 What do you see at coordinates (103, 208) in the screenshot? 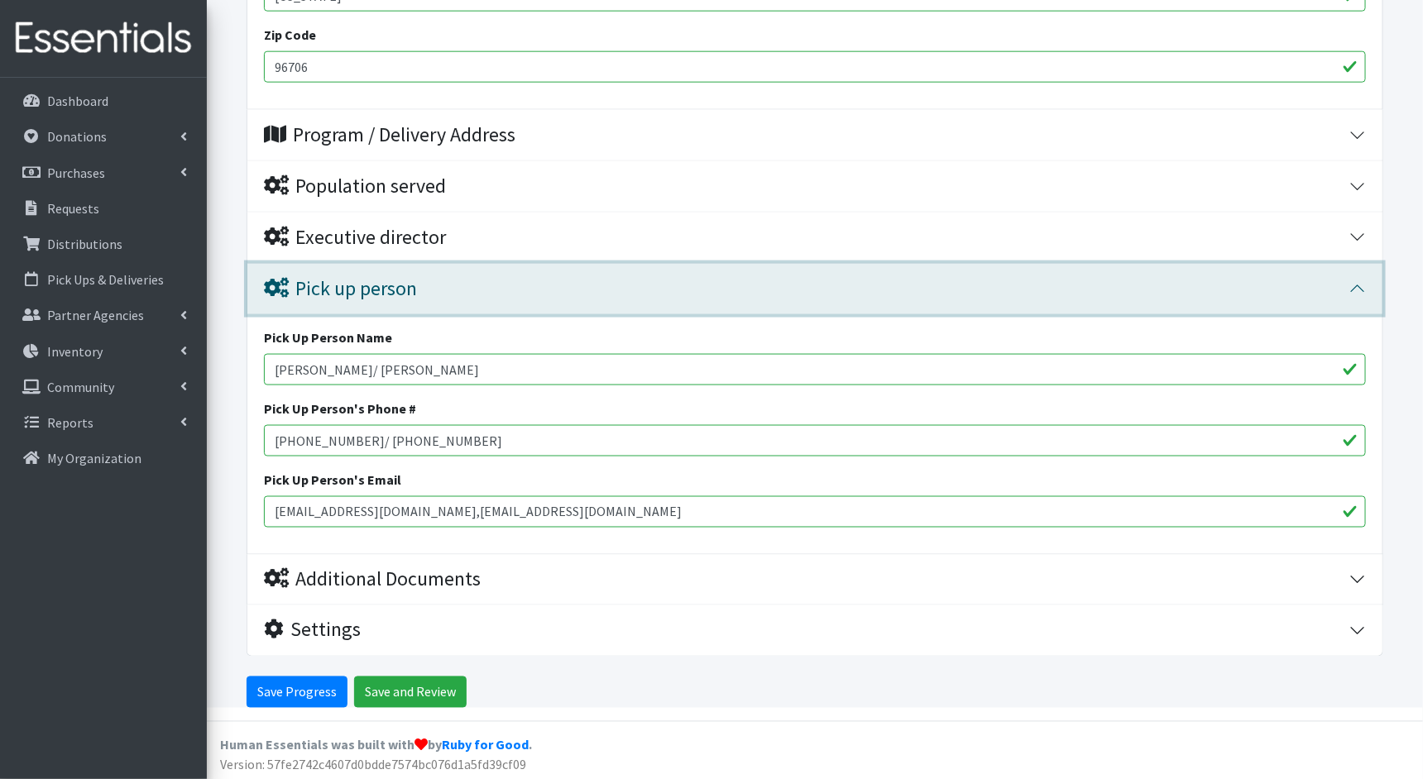
I see `a: Requests` at bounding box center [103, 208].